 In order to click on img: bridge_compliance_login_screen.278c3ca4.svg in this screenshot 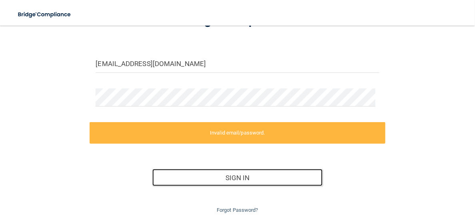, I will do `click(45, 14)`.